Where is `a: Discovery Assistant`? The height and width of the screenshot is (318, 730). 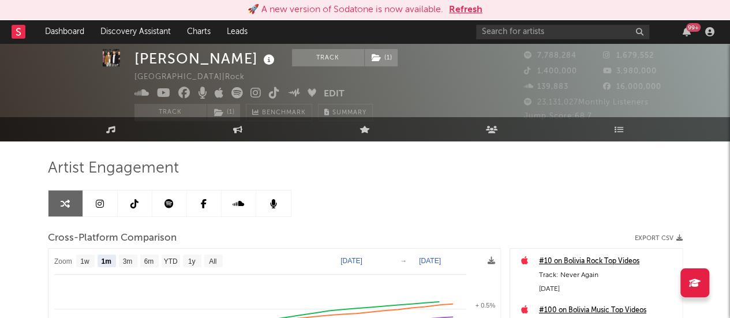 a: Discovery Assistant is located at coordinates (136, 32).